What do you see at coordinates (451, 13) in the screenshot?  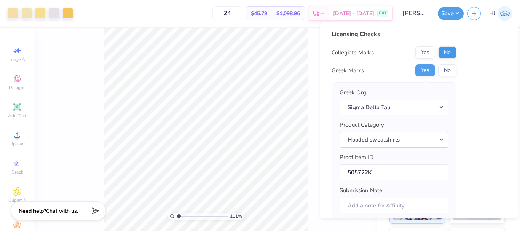 I see `button: Save` at bounding box center [451, 13].